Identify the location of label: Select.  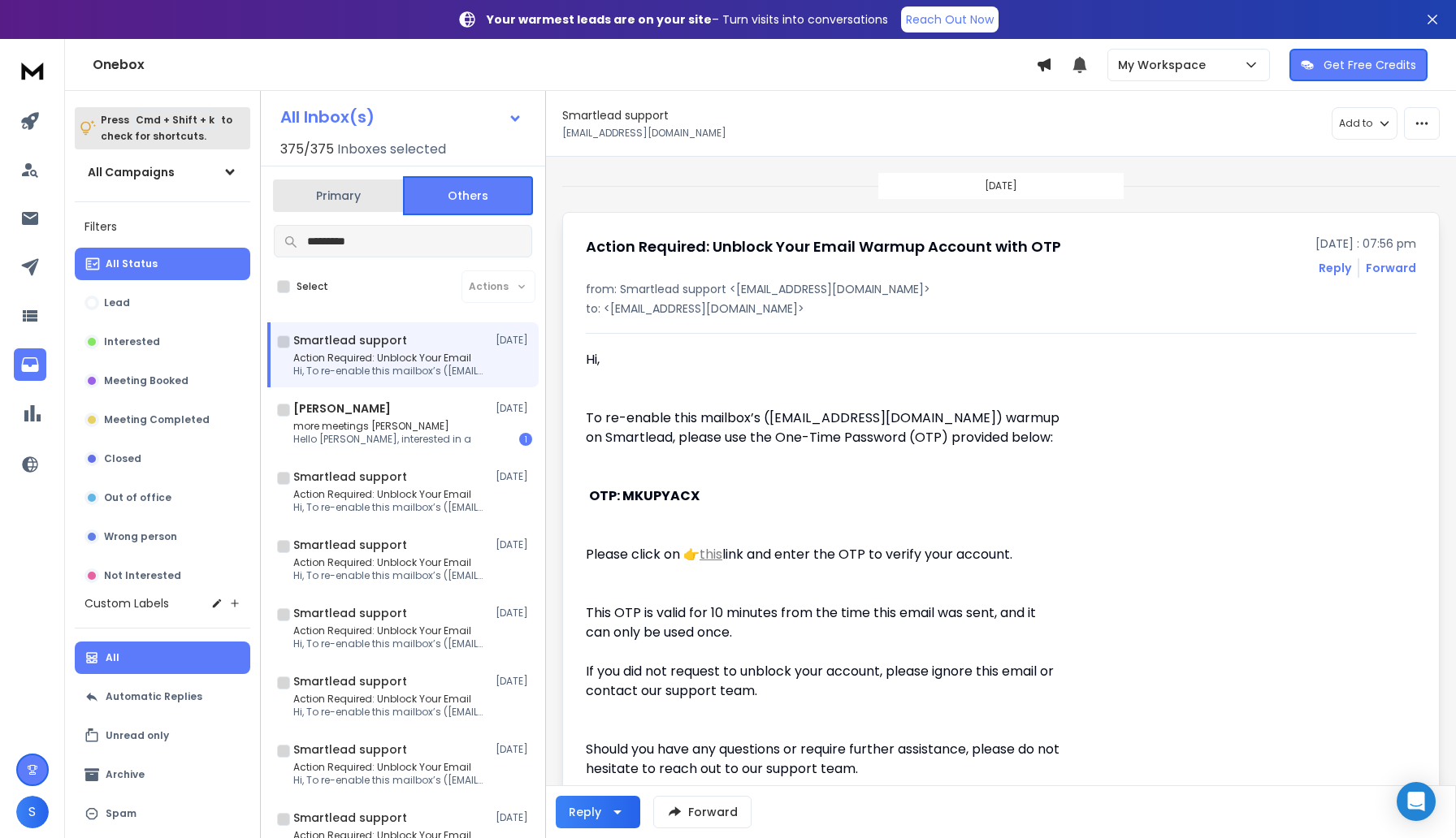
(312, 287).